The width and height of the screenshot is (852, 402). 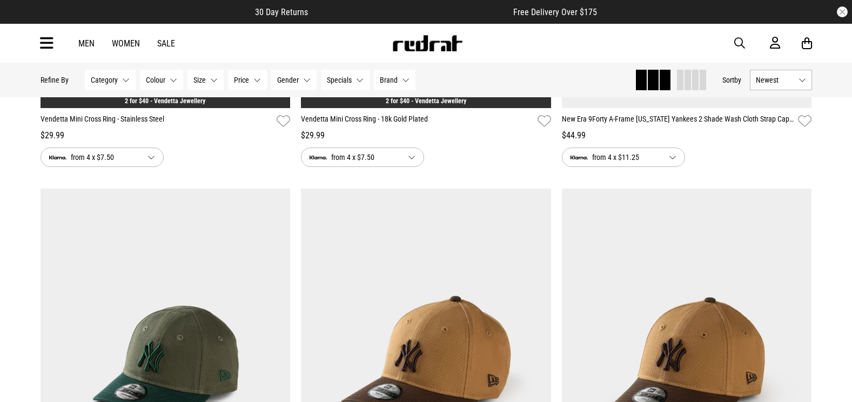 I want to click on span: Newest, so click(x=775, y=80).